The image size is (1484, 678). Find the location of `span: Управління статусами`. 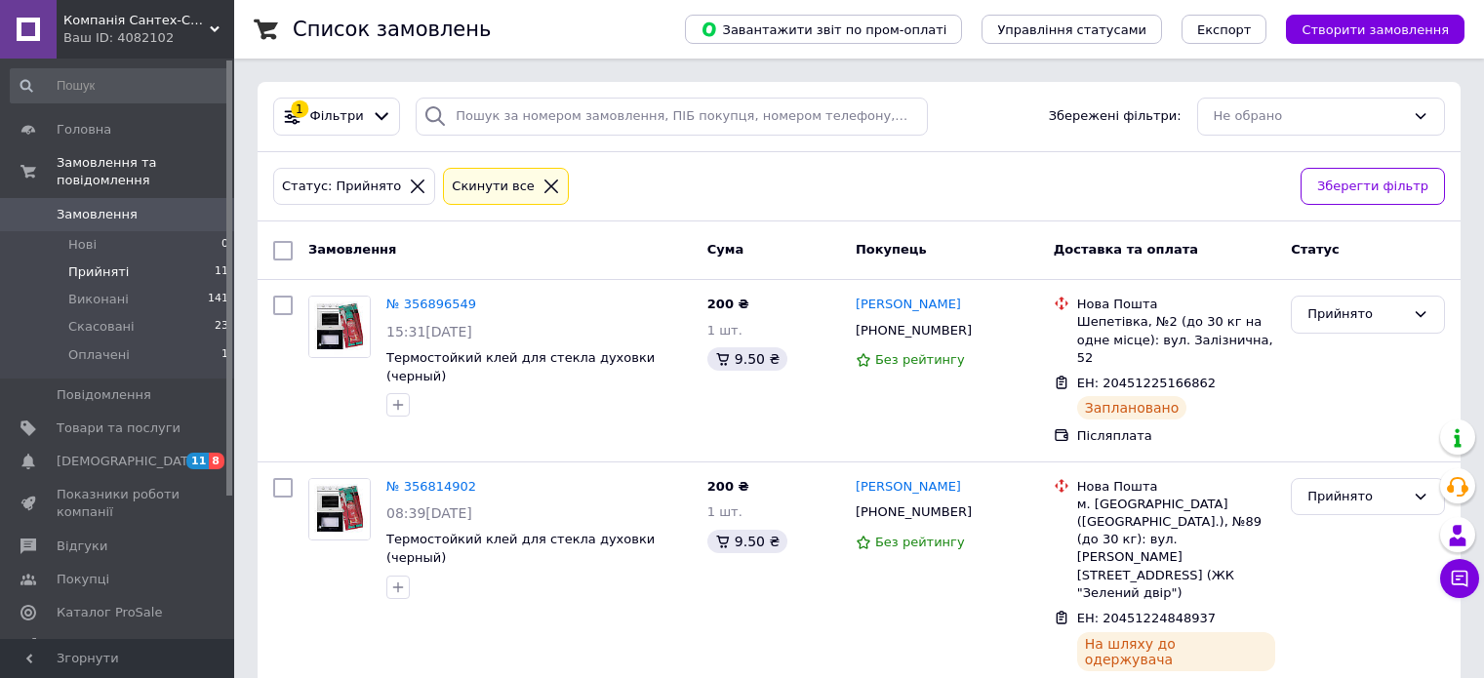

span: Управління статусами is located at coordinates (1071, 29).